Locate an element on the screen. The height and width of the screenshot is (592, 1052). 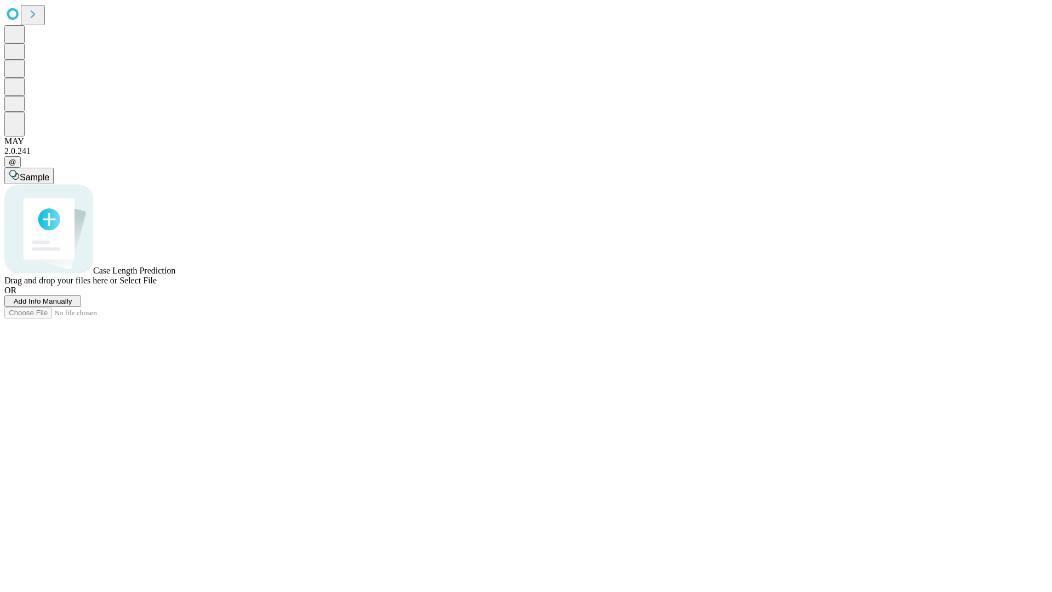
span: Sample is located at coordinates (35, 177).